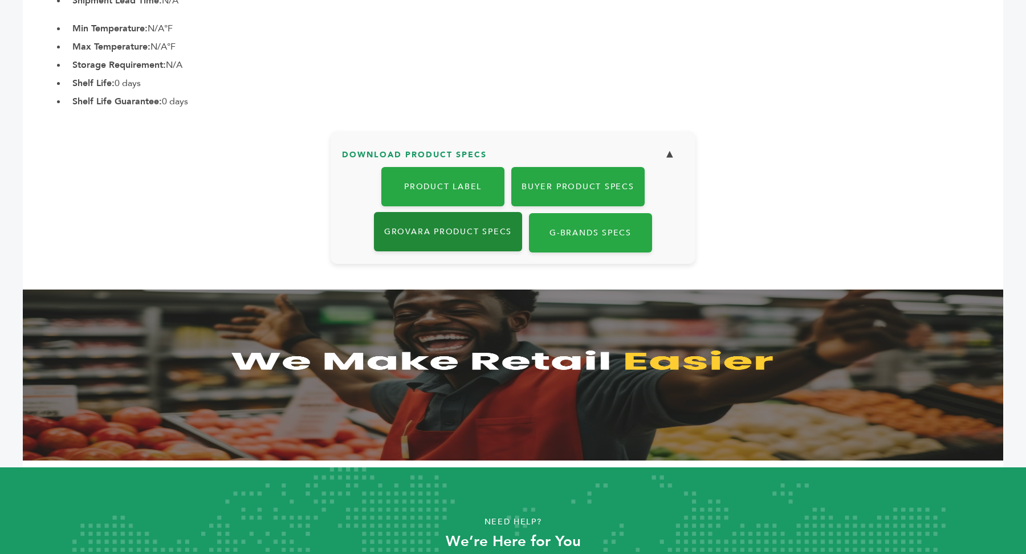 This screenshot has height=554, width=1026. I want to click on p: Need Help?, so click(513, 522).